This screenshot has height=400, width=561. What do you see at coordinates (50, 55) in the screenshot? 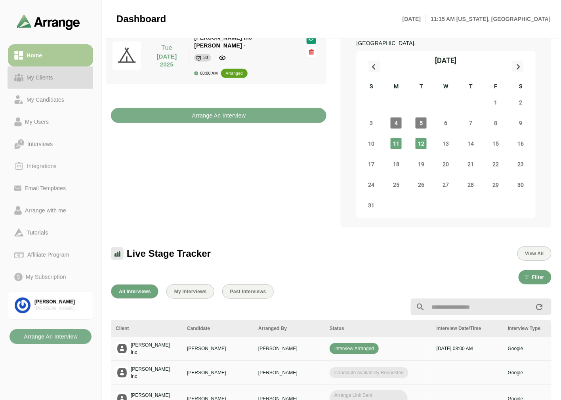
I see `a: Home` at bounding box center [50, 55].